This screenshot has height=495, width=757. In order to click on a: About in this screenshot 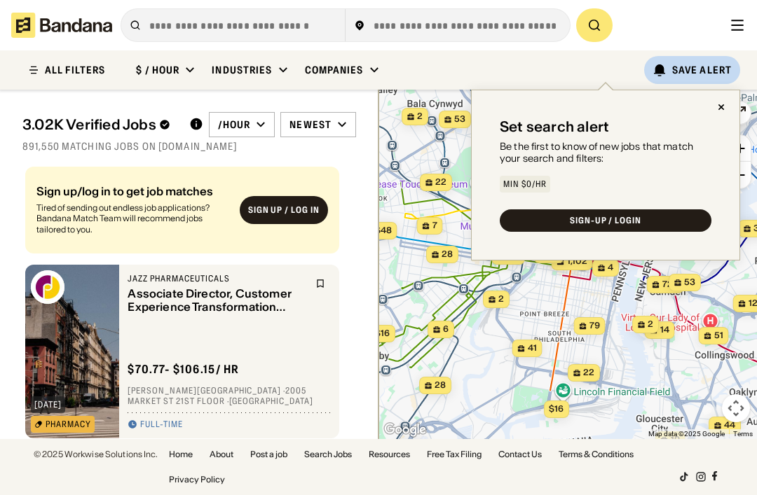, I will do `click(221, 455)`.